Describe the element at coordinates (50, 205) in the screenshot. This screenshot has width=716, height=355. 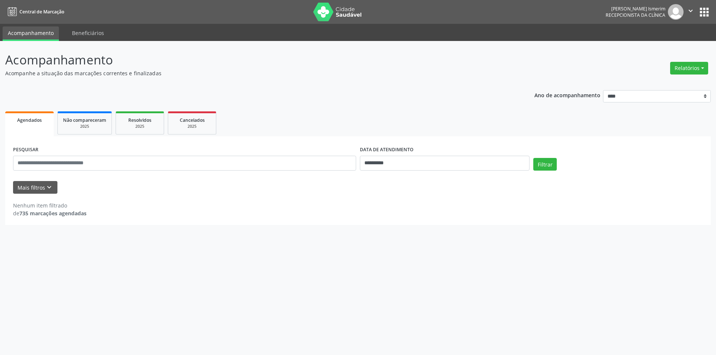
I see `div: Nenhum item filtrado` at that location.